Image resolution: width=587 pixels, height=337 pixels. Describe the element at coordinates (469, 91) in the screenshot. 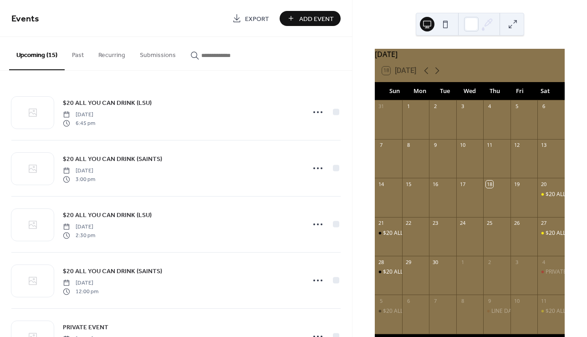

I see `div: Wed` at that location.